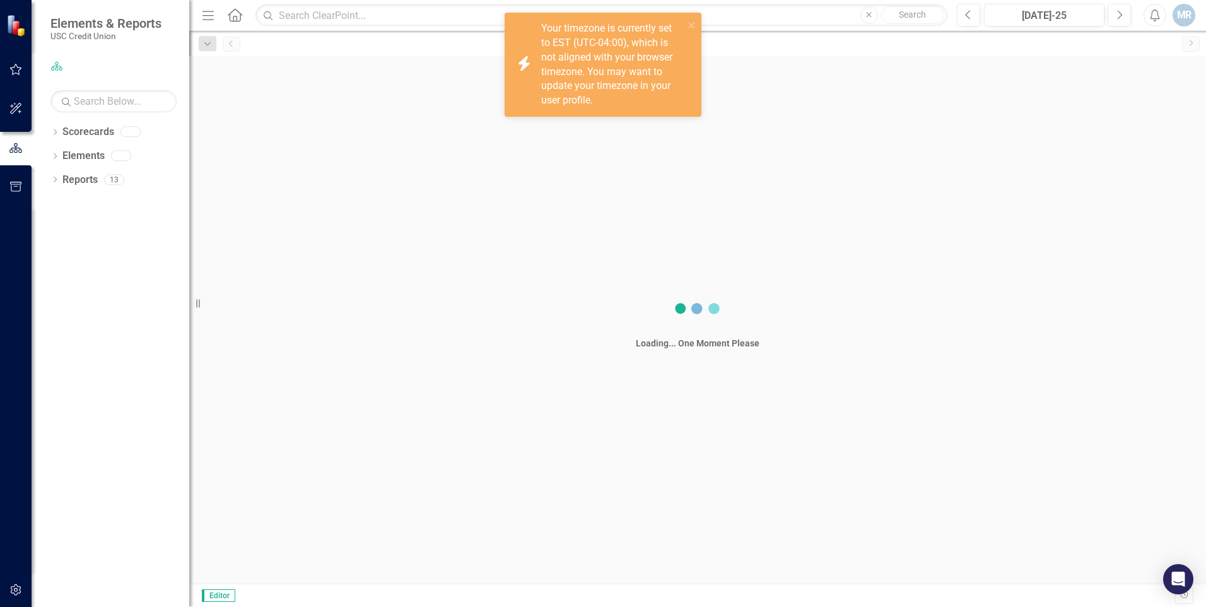 This screenshot has width=1206, height=607. Describe the element at coordinates (218, 595) in the screenshot. I see `span: Editor` at that location.